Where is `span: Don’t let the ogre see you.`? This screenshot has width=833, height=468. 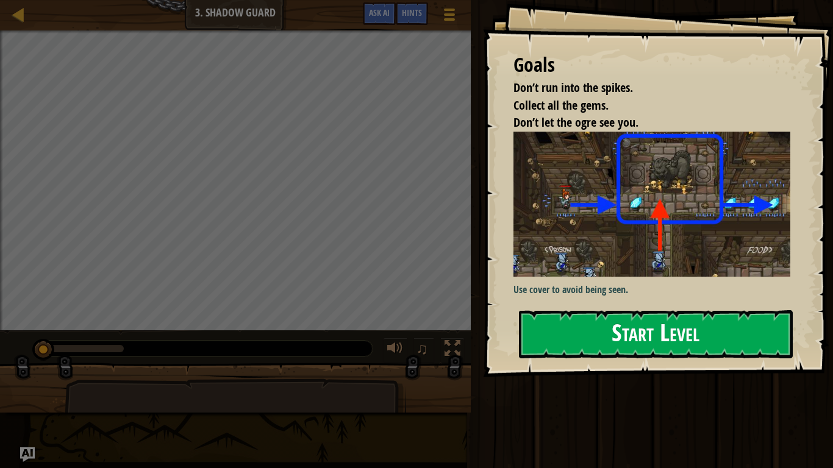 span: Don’t let the ogre see you. is located at coordinates (575, 122).